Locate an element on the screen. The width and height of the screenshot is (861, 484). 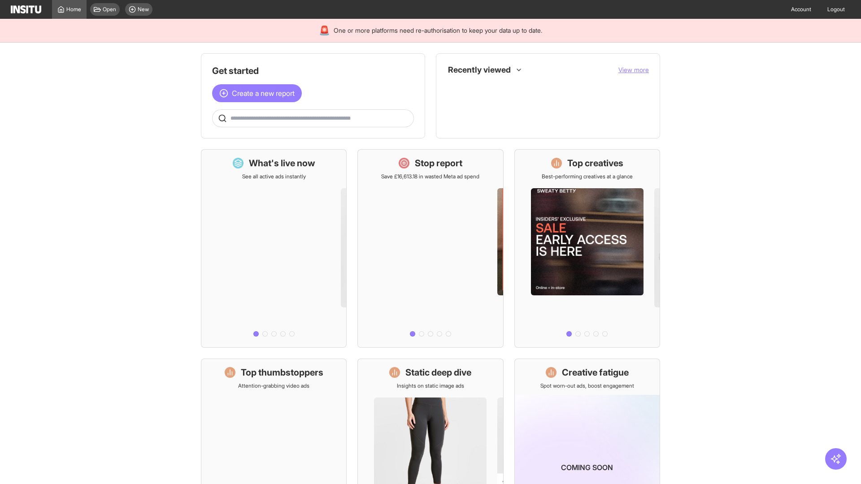
span: Create a new report is located at coordinates (263, 93).